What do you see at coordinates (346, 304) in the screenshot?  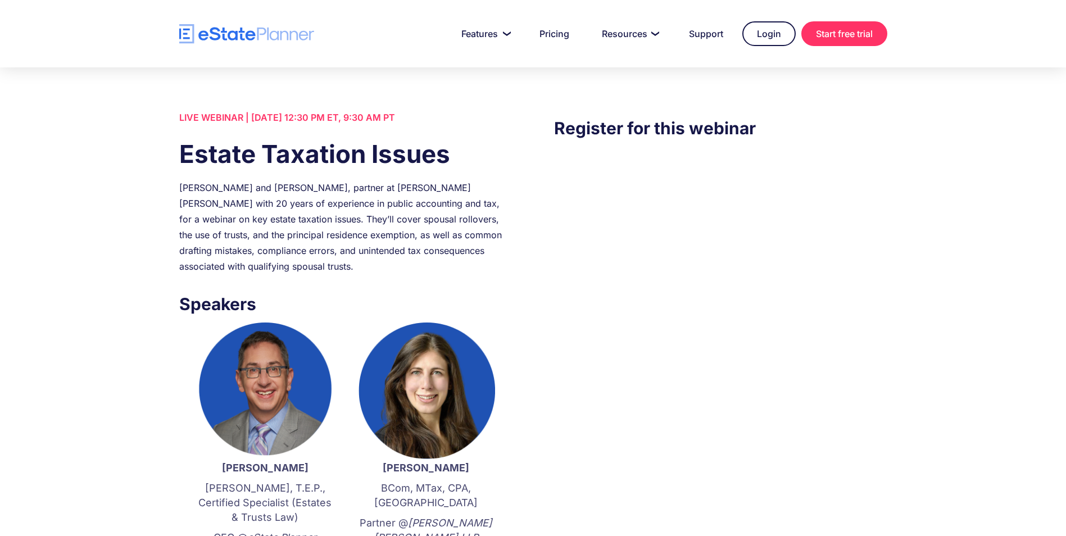 I see `h3: Speakers` at bounding box center [346, 304].